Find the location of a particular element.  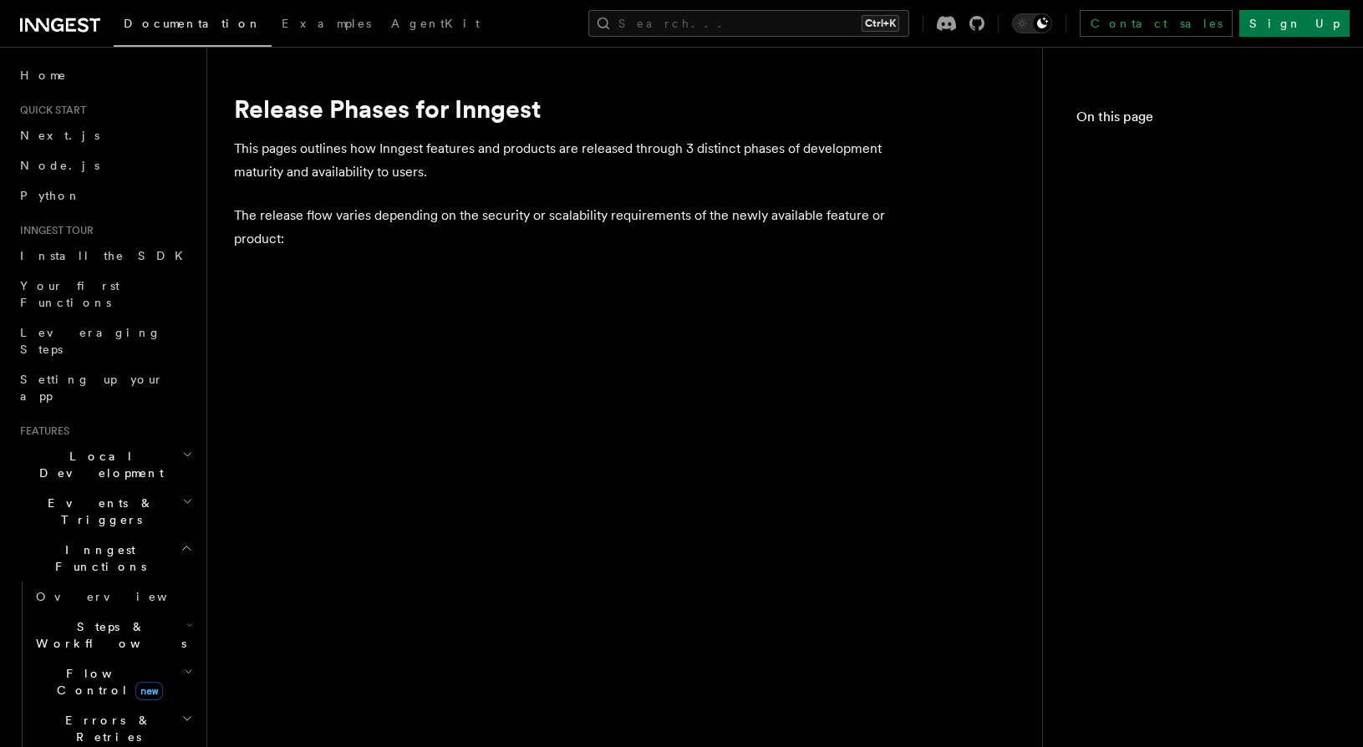

span: Inngest Functions is located at coordinates (97, 558).